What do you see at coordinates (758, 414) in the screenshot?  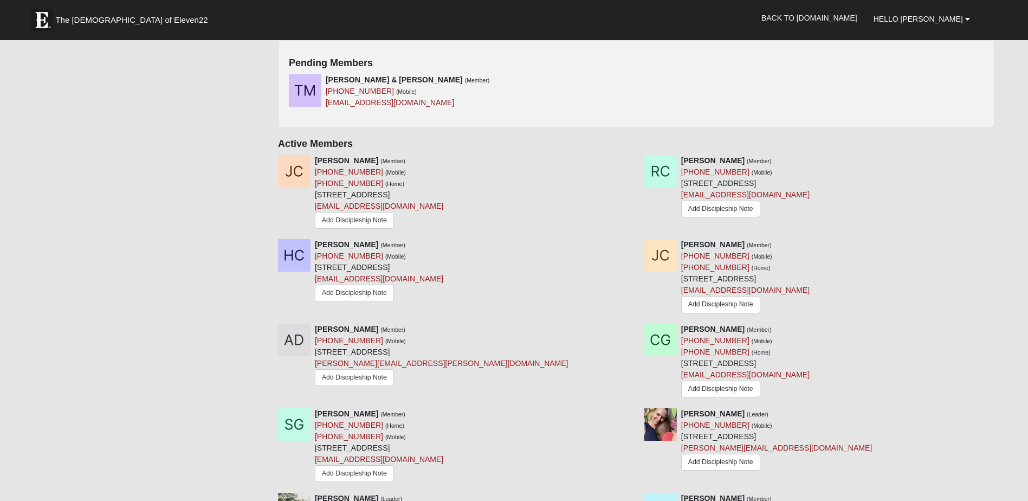 I see `small: (Leader)` at bounding box center [758, 414].